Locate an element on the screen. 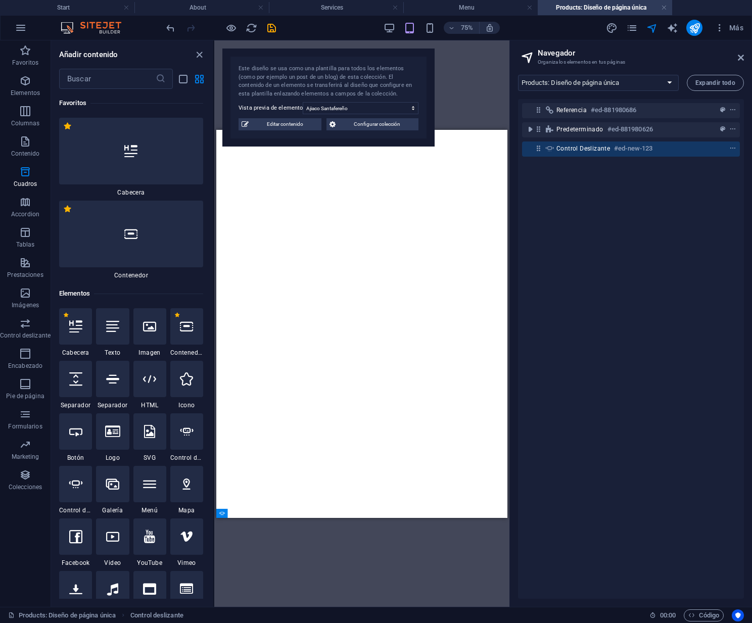  i: Navegador is located at coordinates (652, 28).